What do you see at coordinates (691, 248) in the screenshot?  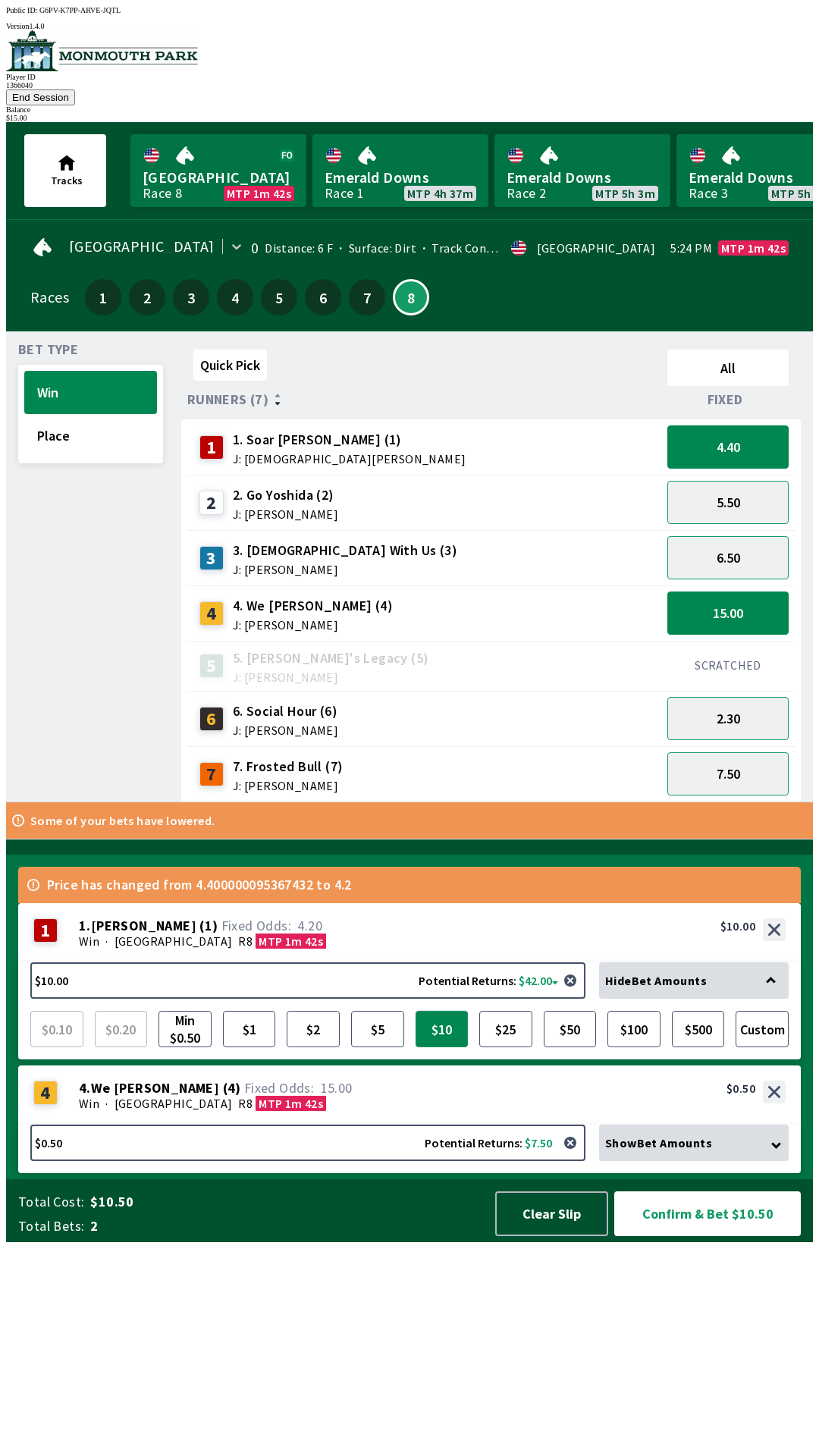 I see `span: 5:24 PM` at bounding box center [691, 248].